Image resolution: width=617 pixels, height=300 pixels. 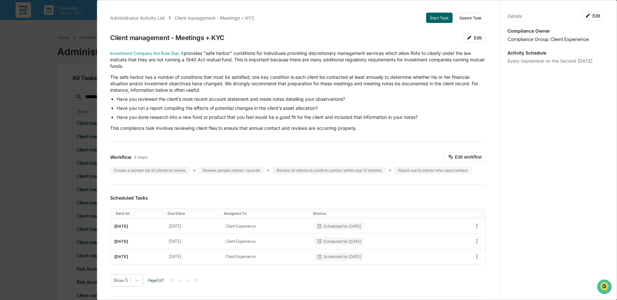 I want to click on span: Attestations, so click(x=67, y=118).